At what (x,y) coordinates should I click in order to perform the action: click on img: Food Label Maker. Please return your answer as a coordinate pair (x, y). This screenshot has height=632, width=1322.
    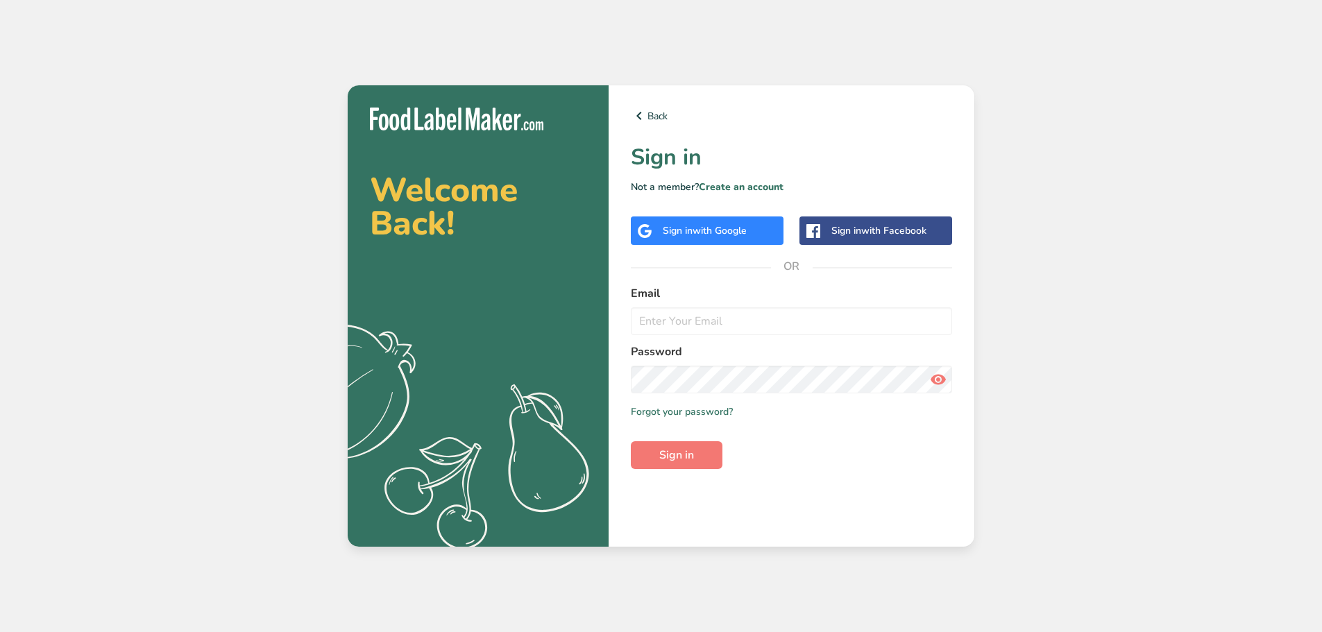
    Looking at the image, I should click on (457, 119).